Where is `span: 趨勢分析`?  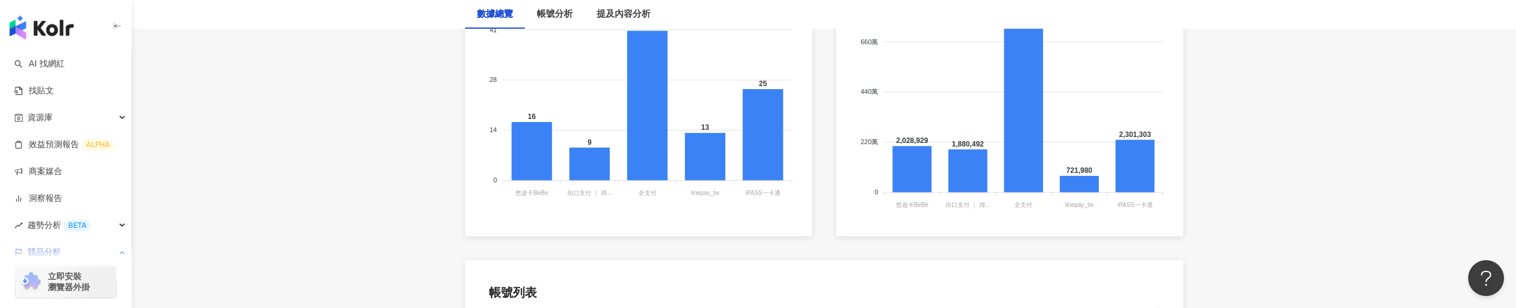 span: 趨勢分析 is located at coordinates (59, 225).